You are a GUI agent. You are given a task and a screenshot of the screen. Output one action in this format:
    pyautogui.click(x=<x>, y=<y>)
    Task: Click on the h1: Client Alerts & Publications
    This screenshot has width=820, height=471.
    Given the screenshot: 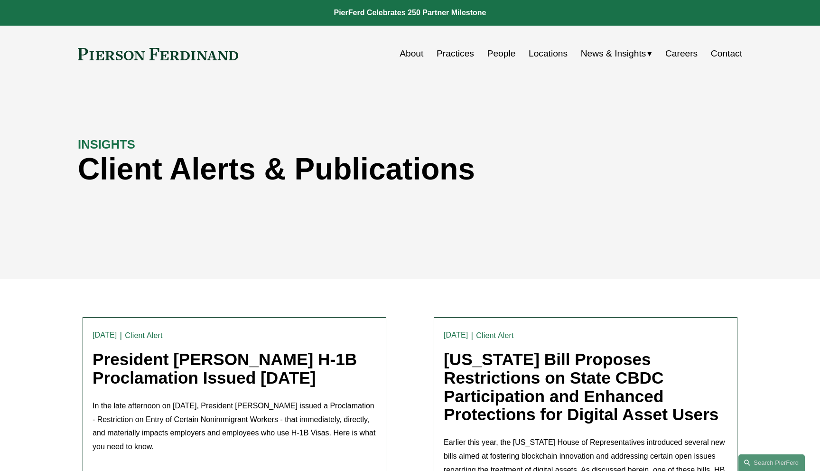 What is the action you would take?
    pyautogui.click(x=327, y=169)
    